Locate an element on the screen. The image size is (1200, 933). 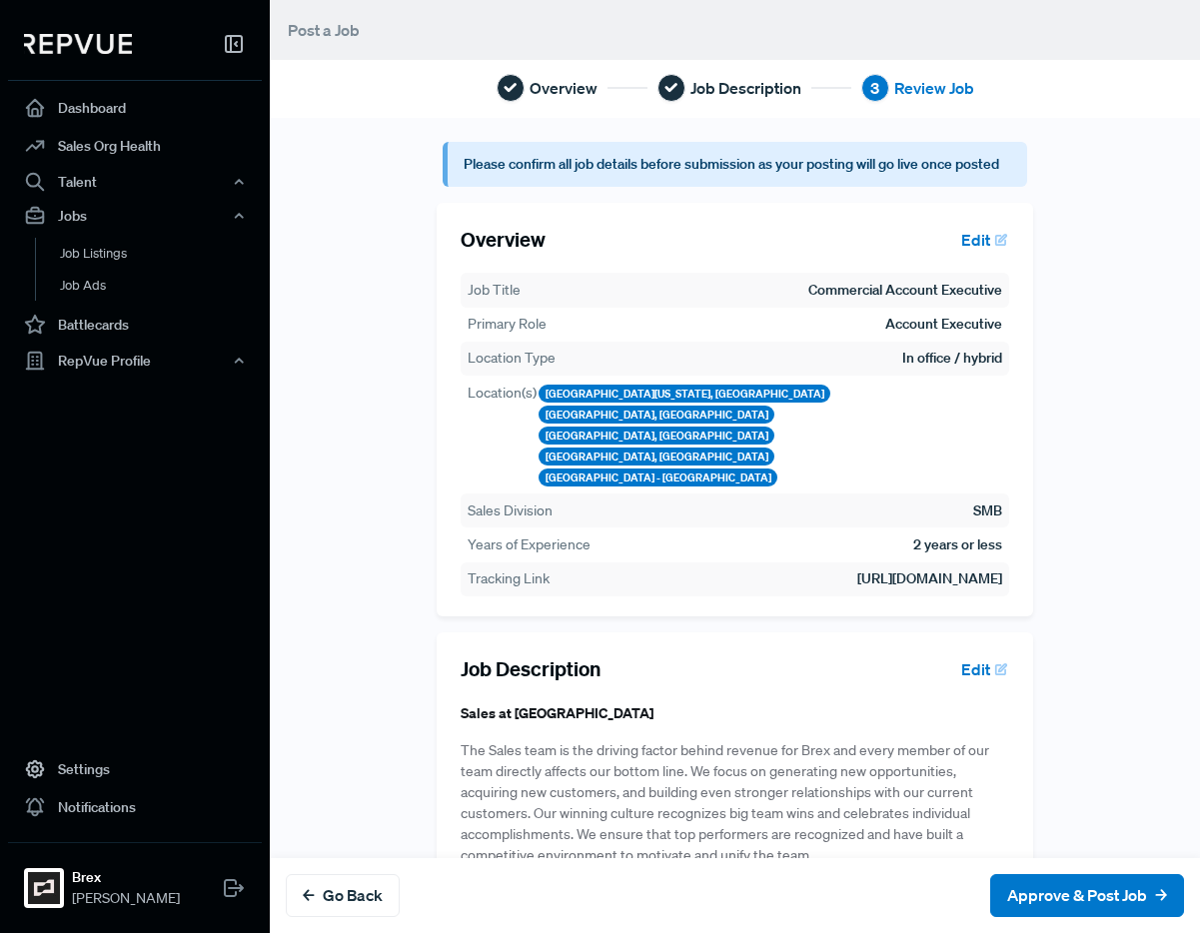
div: 3 is located at coordinates (875, 88).